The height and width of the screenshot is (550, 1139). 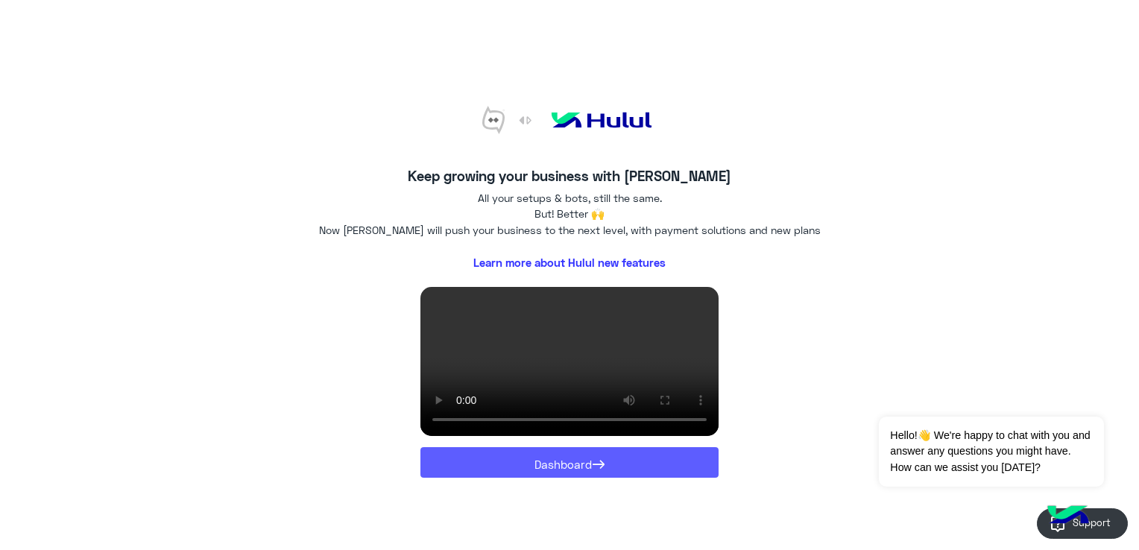 What do you see at coordinates (1068, 516) in the screenshot?
I see `img: hulul-logo.png` at bounding box center [1068, 516].